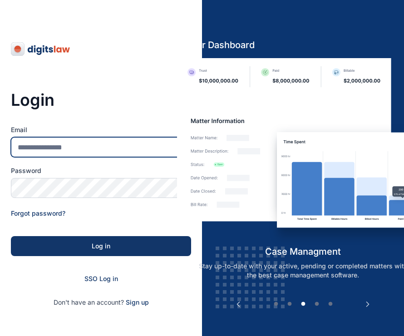 The height and width of the screenshot is (336, 404). Describe the element at coordinates (303, 304) in the screenshot. I see `button: 3` at that location.